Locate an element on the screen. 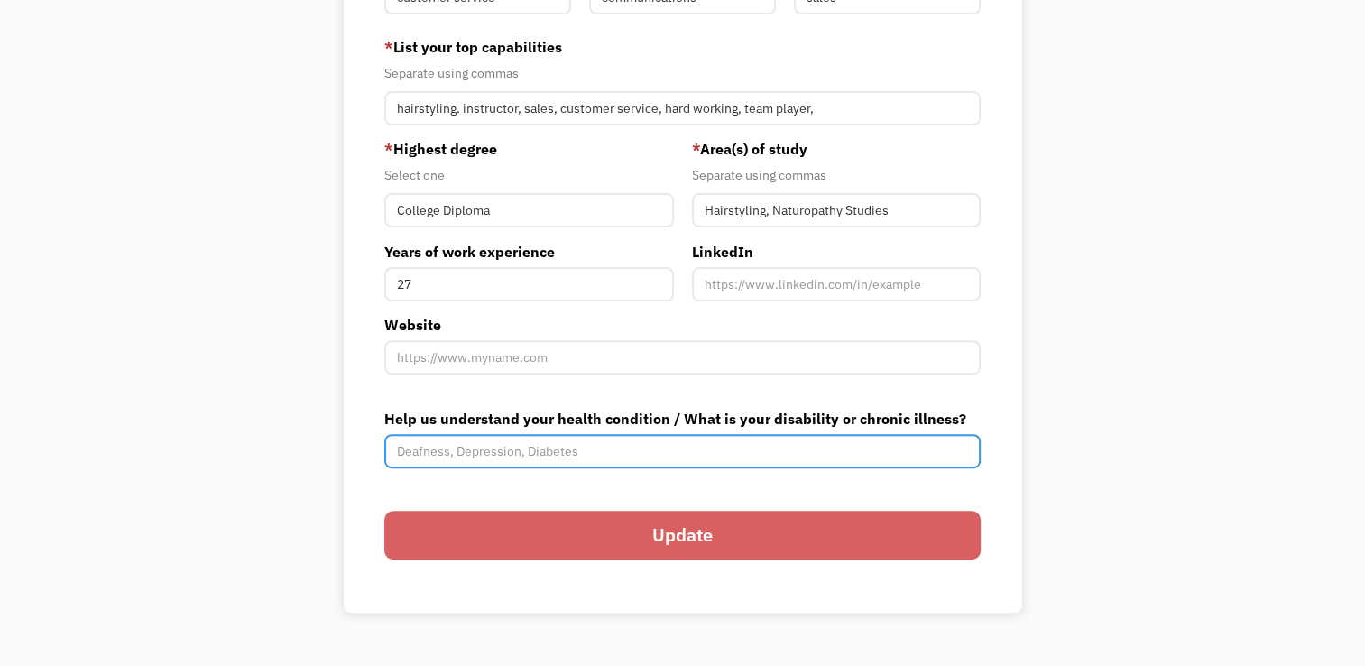  label: Help us understand your health condition / What is your disability or chronic illness? is located at coordinates (682, 419).